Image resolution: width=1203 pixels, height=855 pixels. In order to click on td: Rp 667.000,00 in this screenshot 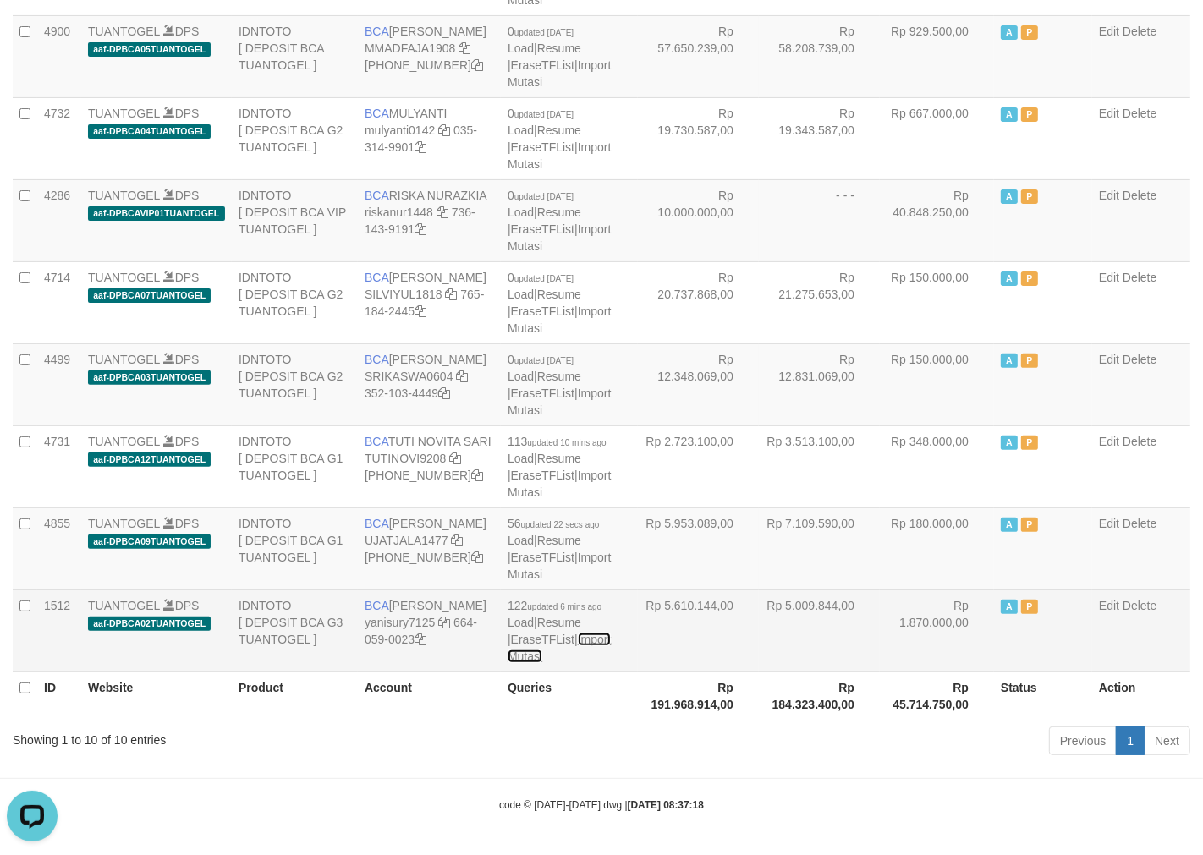, I will do `click(937, 138)`.